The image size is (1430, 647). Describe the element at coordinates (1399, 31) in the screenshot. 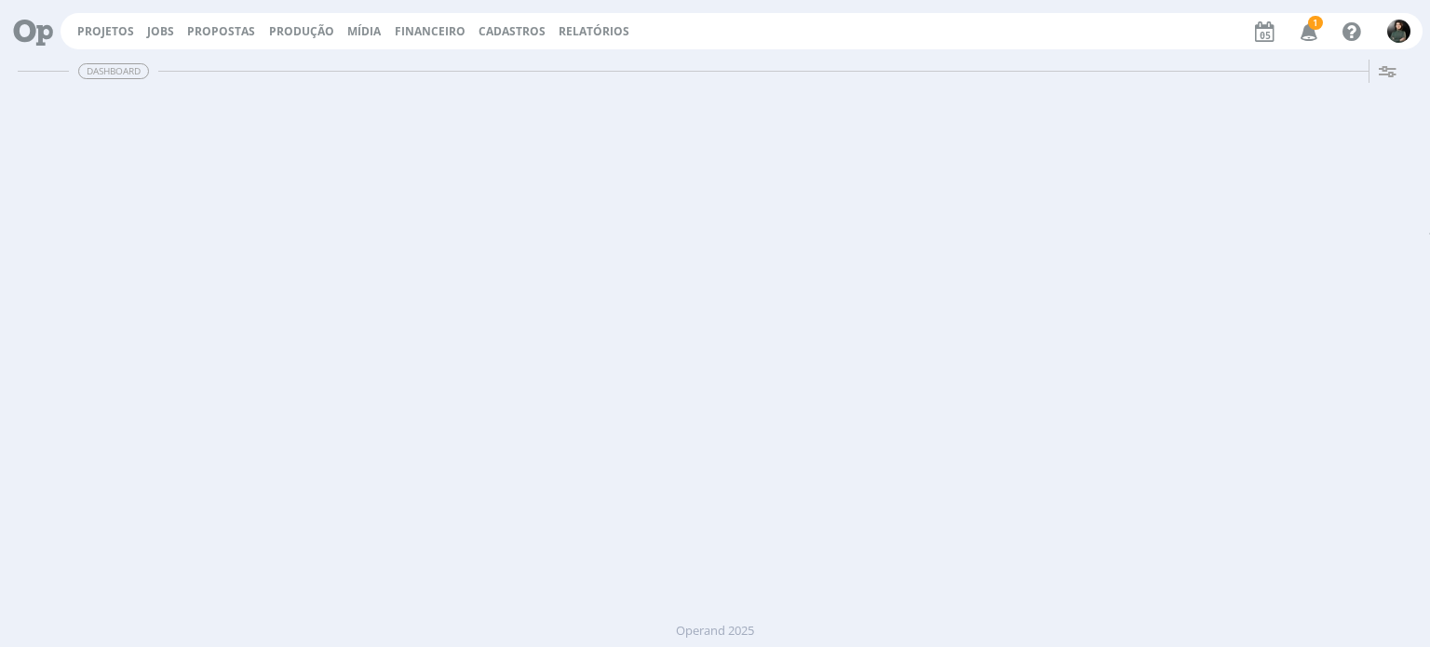

I see `img: M` at that location.